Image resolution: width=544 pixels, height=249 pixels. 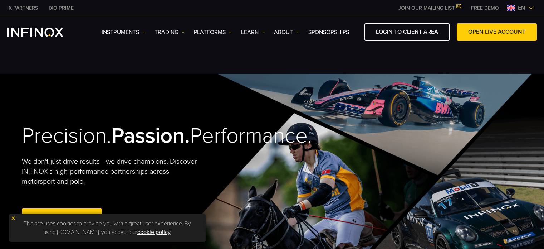 I want to click on a: INFINOX Logo, so click(x=44, y=32).